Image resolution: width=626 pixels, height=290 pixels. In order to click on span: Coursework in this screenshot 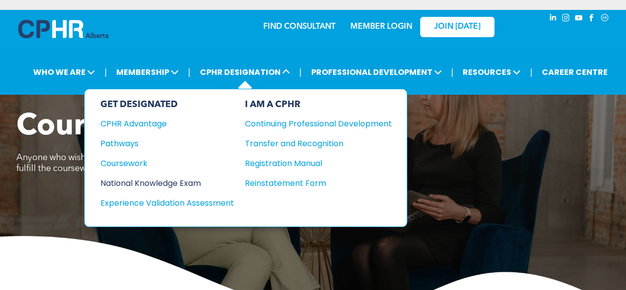, I will do `click(104, 127)`.